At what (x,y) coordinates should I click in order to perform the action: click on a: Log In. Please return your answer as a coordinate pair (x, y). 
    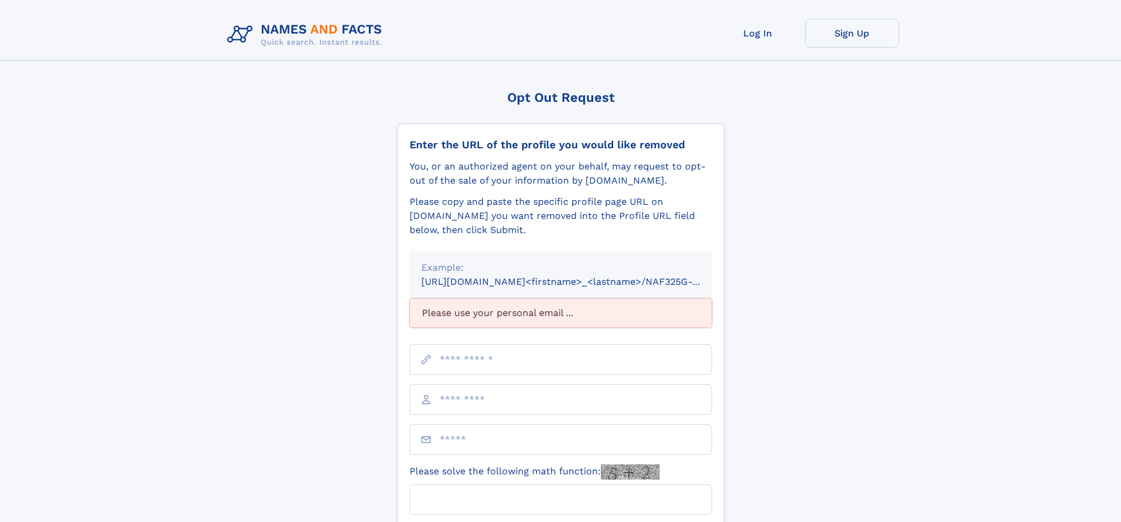
    Looking at the image, I should click on (758, 33).